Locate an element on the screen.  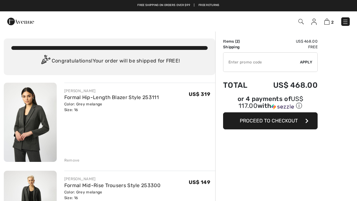
img: Congratulation2.svg is located at coordinates (45, 61).